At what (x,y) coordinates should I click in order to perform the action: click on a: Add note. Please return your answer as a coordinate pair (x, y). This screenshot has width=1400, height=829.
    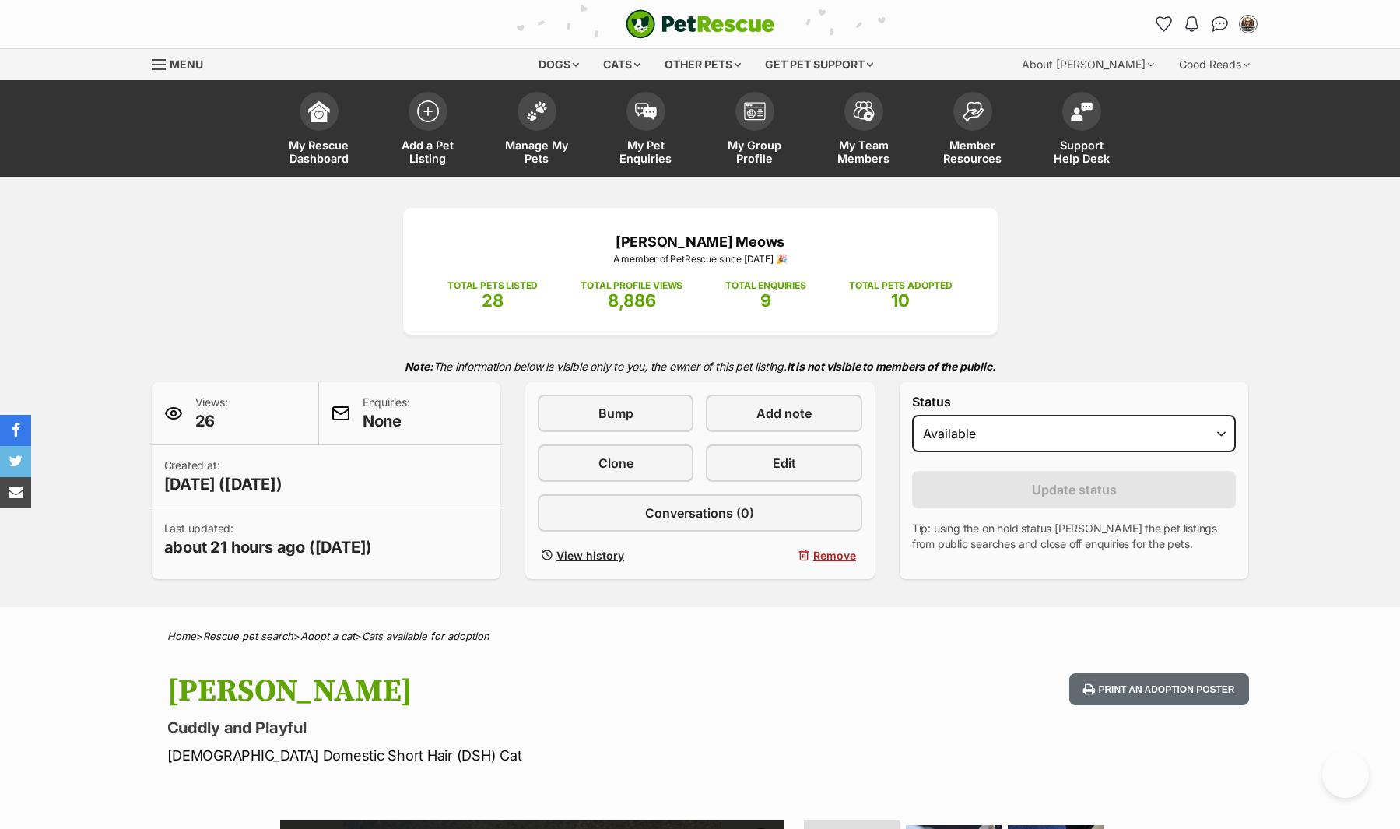
    Looking at the image, I should click on (784, 413).